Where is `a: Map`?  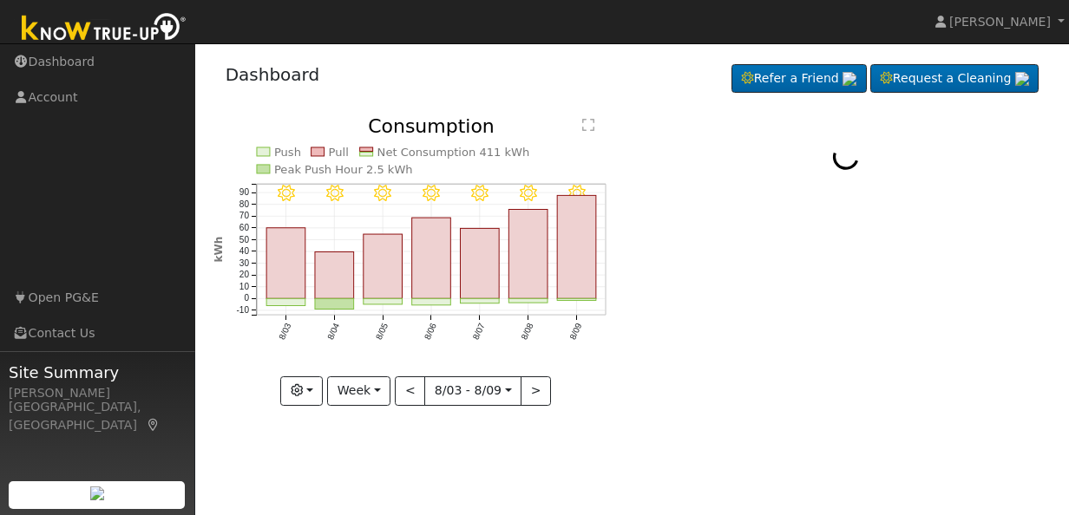 a: Map is located at coordinates (154, 425).